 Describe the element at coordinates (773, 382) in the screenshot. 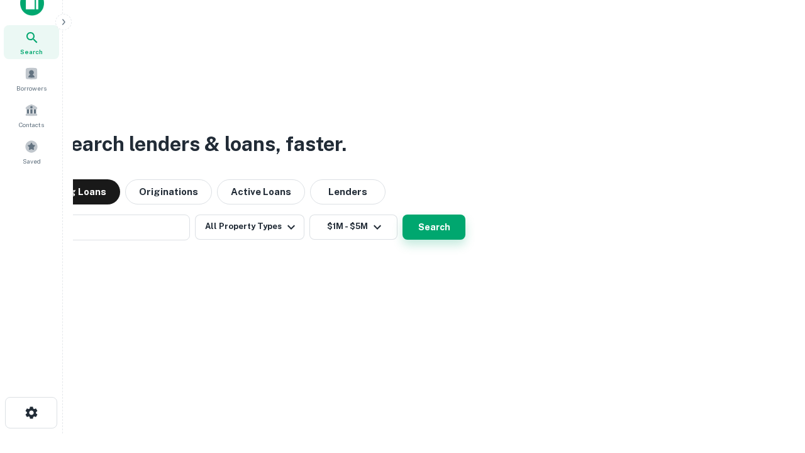

I see `div: Chat Widget` at that location.